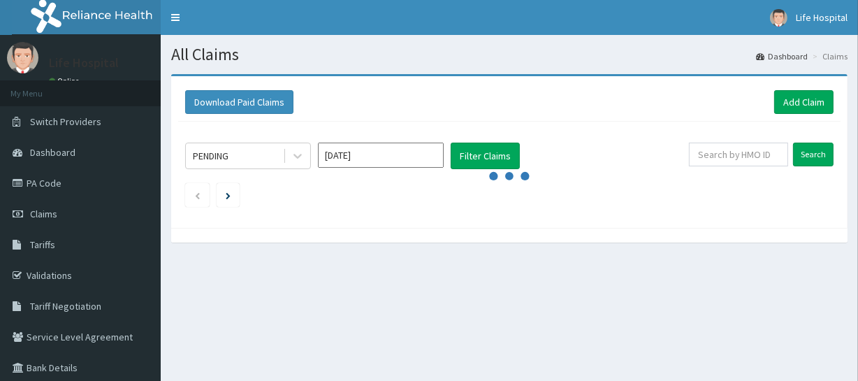  What do you see at coordinates (814, 154) in the screenshot?
I see `input: Search` at bounding box center [814, 154].